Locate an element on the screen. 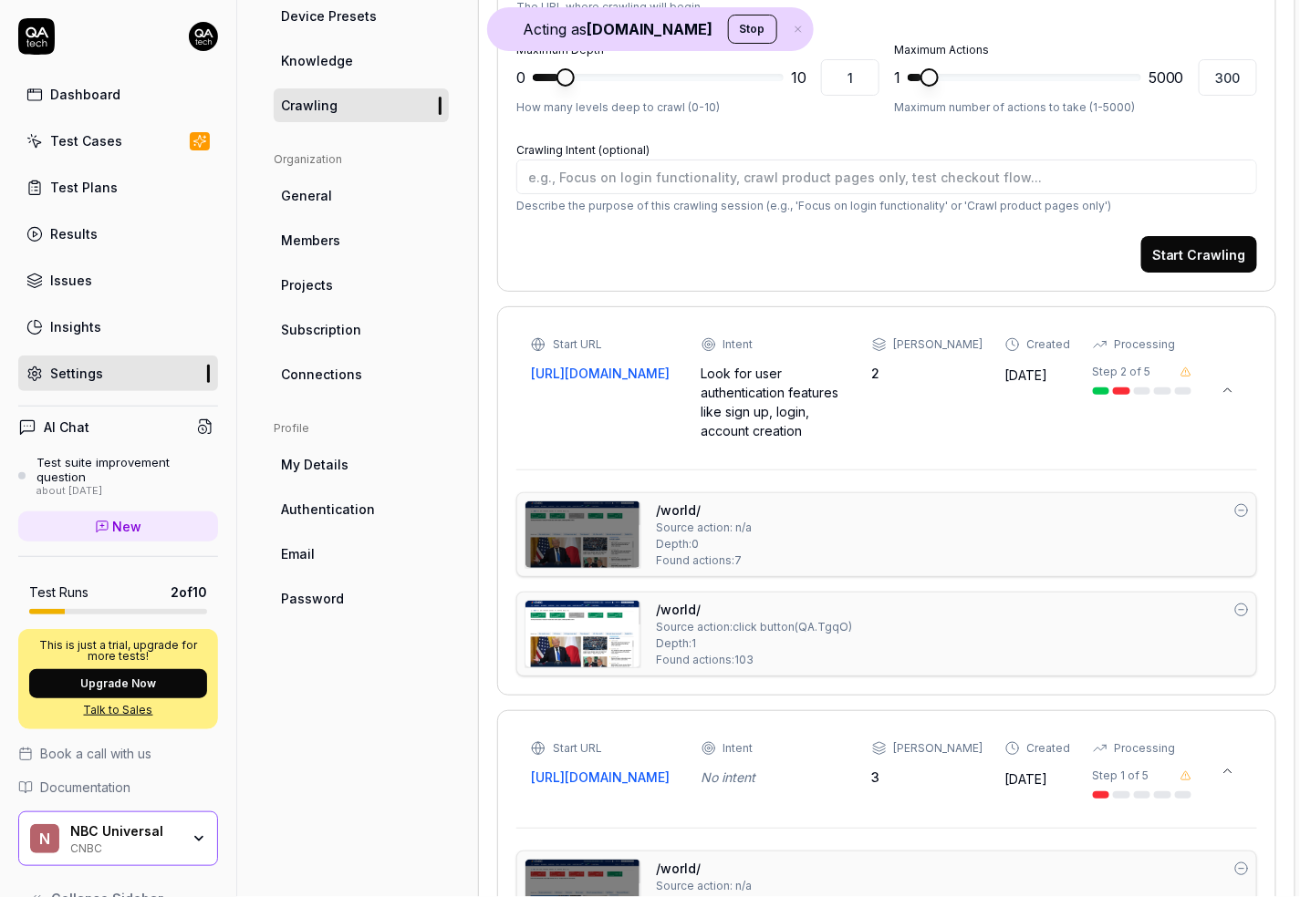 This screenshot has height=897, width=1300. span: Device Presets is located at coordinates (328, 16).